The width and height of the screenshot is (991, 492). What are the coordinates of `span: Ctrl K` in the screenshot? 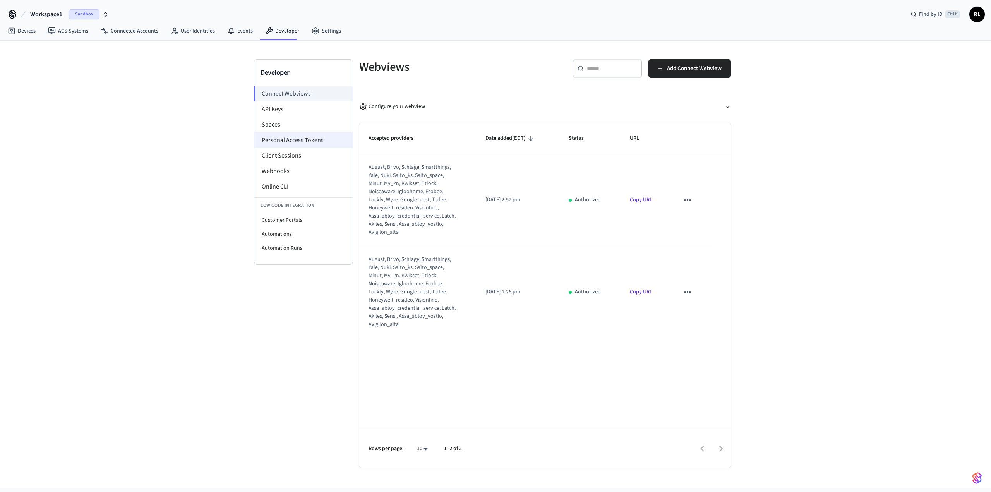 It's located at (952, 14).